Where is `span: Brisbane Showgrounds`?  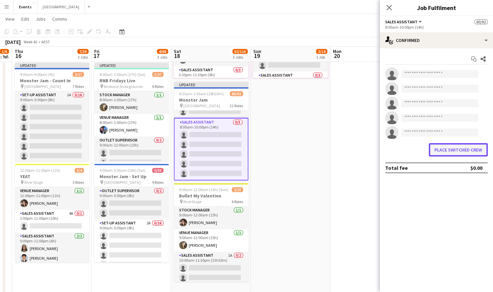
span: Brisbane Showgrounds is located at coordinates (123, 86).